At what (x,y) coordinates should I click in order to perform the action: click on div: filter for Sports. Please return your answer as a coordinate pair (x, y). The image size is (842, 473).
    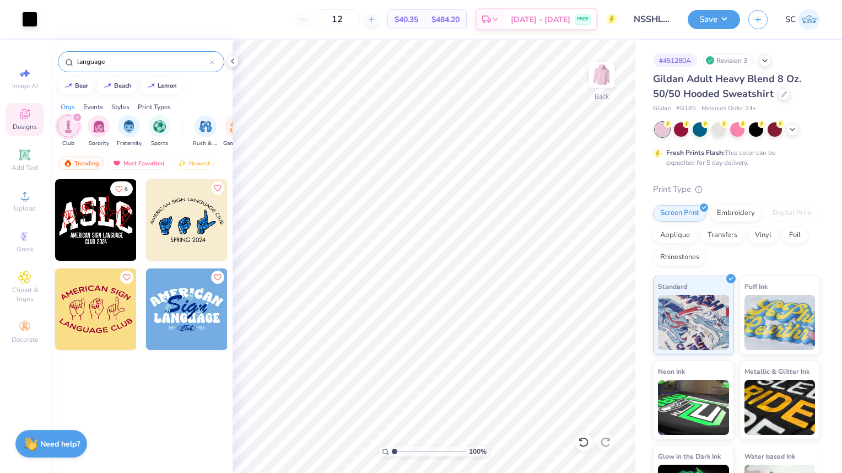
    Looking at the image, I should click on (159, 131).